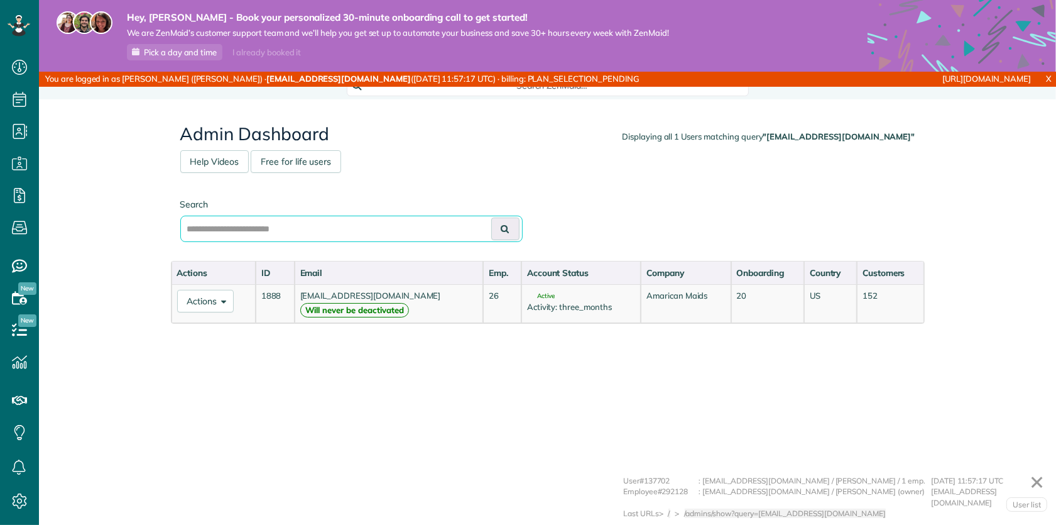  I want to click on td: US, so click(830, 303).